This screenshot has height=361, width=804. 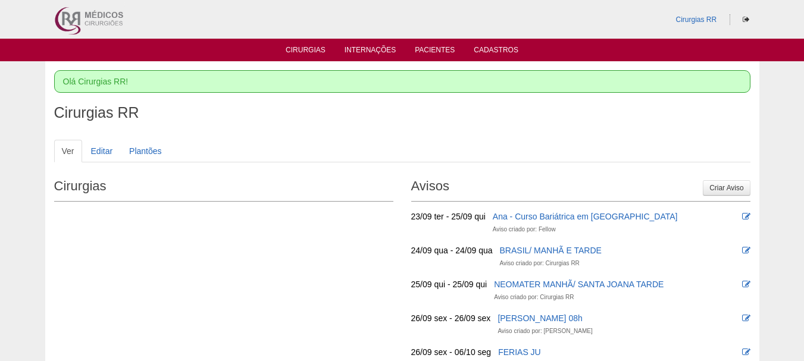 I want to click on a: Cadastros, so click(x=496, y=52).